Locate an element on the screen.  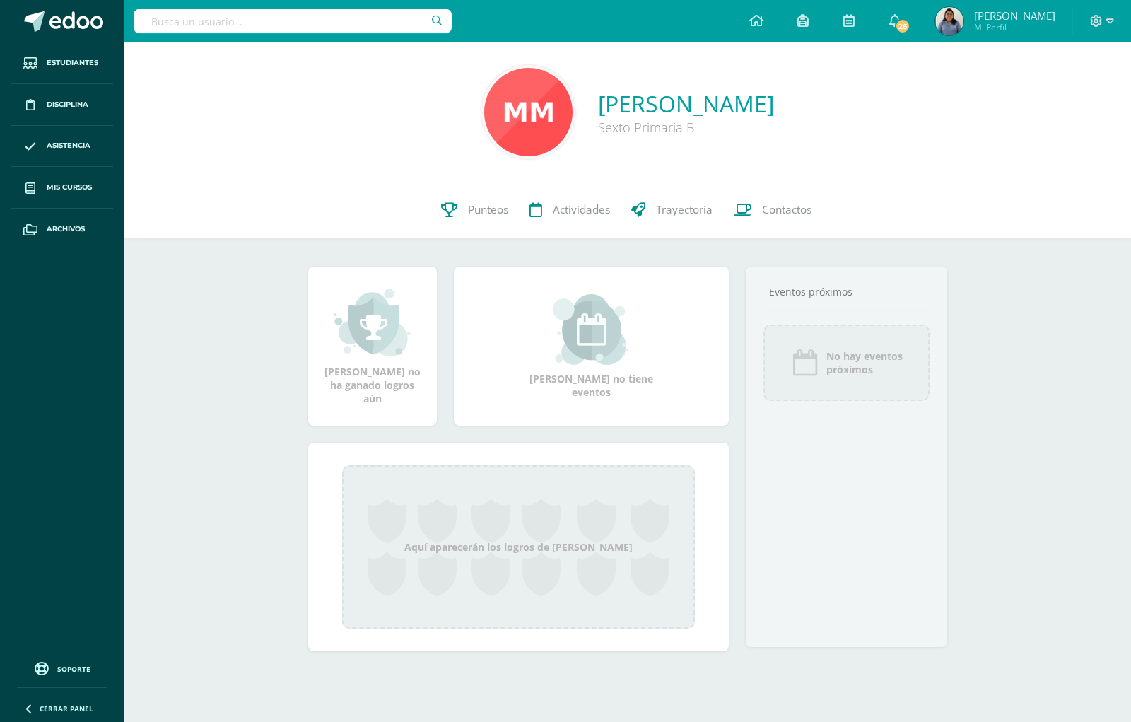
div: Sexto Primaria B is located at coordinates (686, 127).